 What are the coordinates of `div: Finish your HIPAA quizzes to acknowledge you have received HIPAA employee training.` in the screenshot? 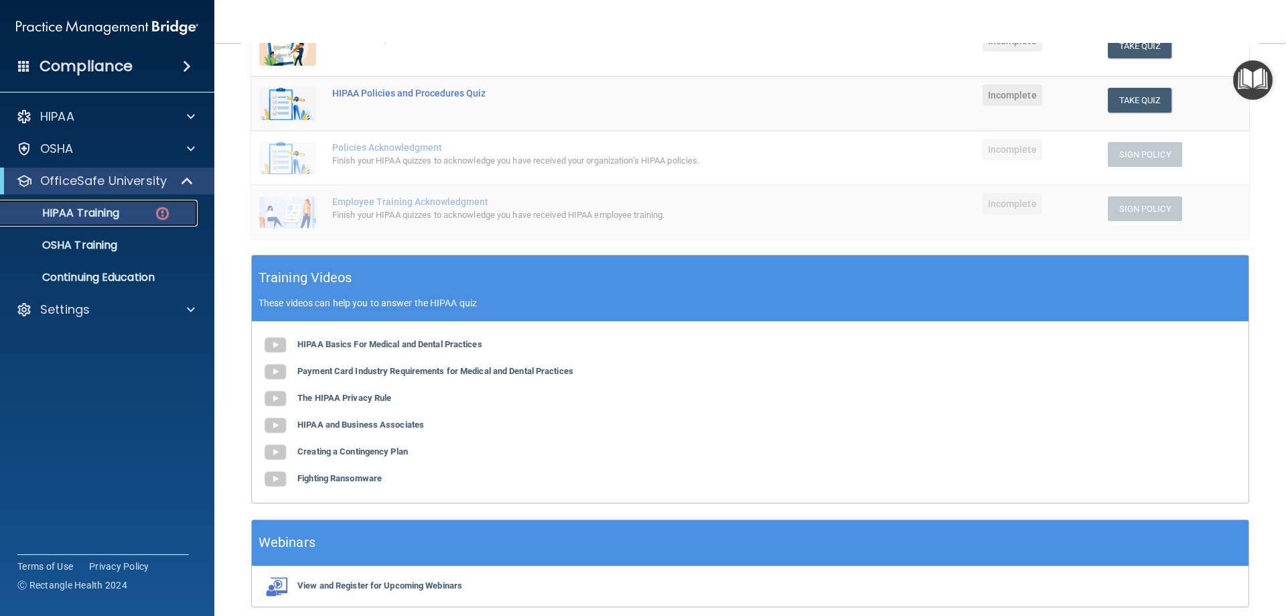 It's located at (571, 215).